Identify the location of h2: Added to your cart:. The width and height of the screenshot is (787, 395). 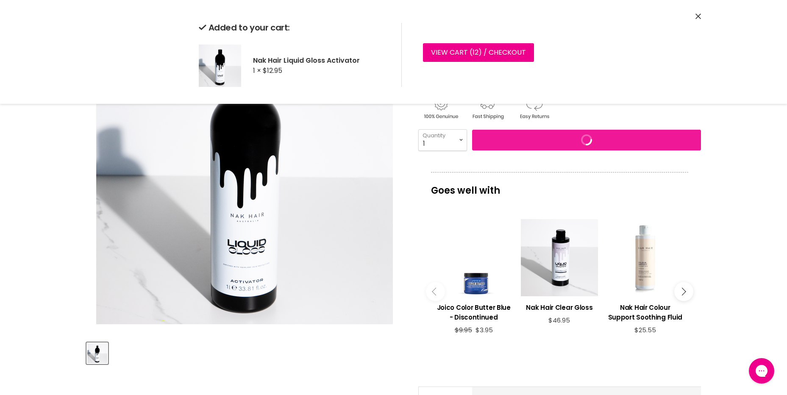
(293, 28).